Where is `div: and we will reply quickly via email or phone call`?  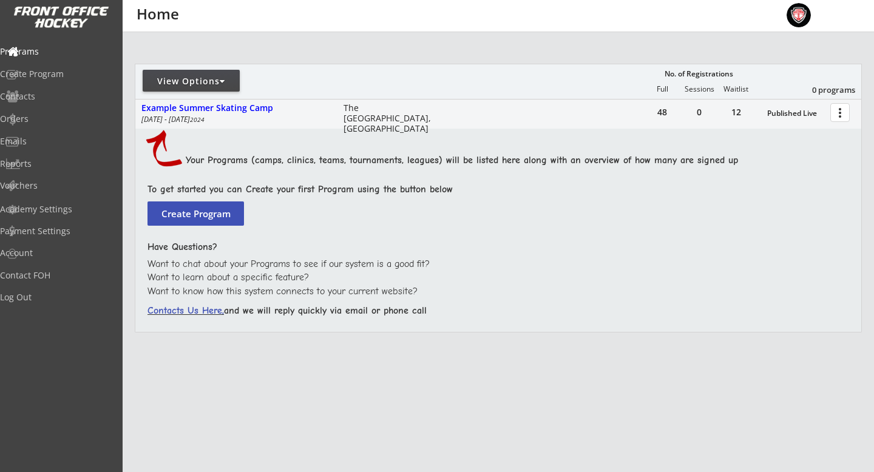 div: and we will reply quickly via email or phone call is located at coordinates (494, 311).